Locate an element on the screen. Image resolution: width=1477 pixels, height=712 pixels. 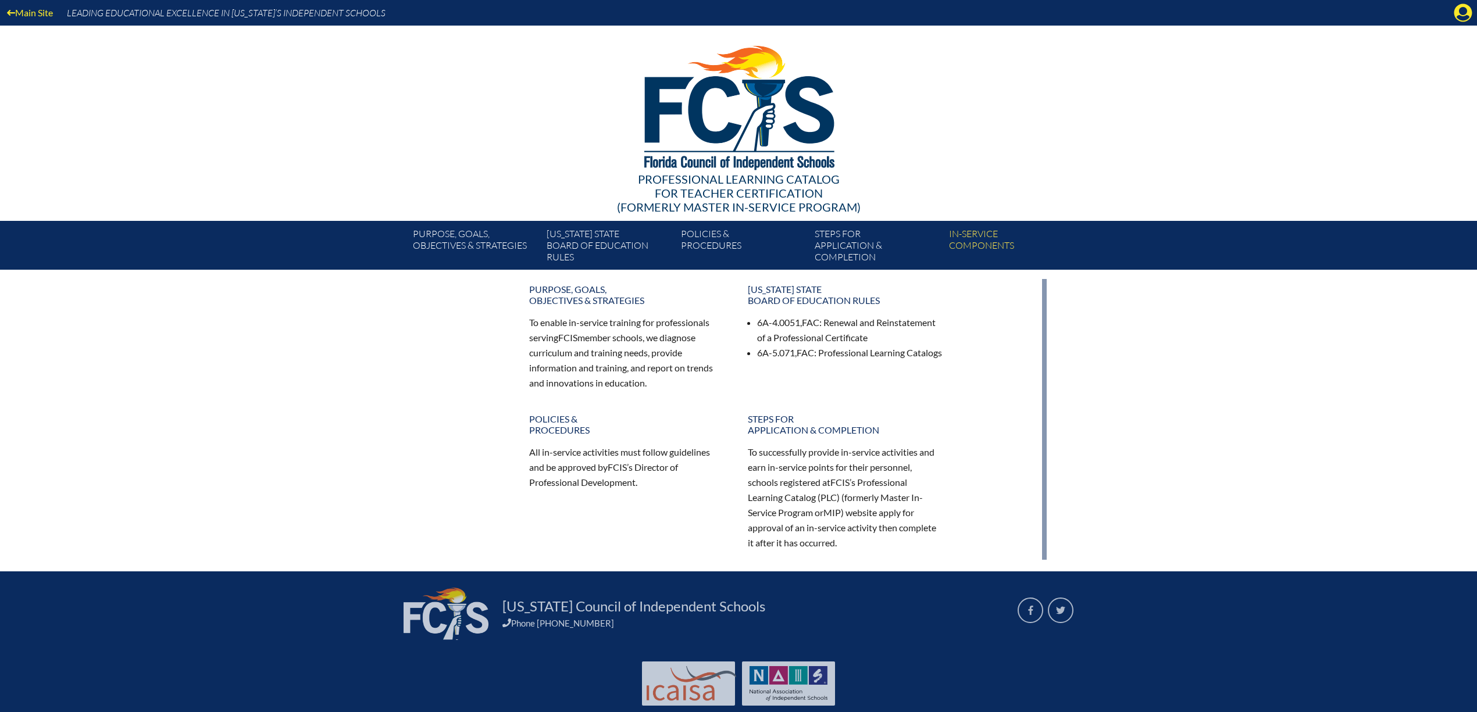
span: MIP is located at coordinates (832, 512).